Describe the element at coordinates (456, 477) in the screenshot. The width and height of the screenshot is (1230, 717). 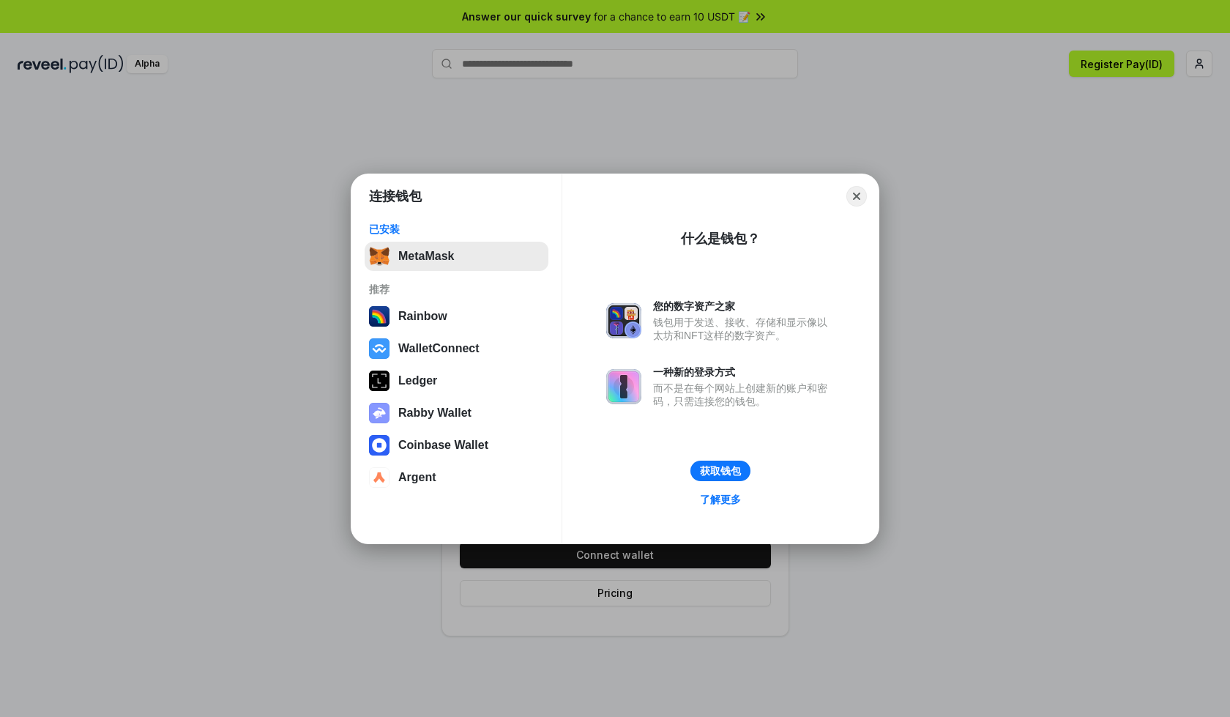
I see `button: Argent` at that location.